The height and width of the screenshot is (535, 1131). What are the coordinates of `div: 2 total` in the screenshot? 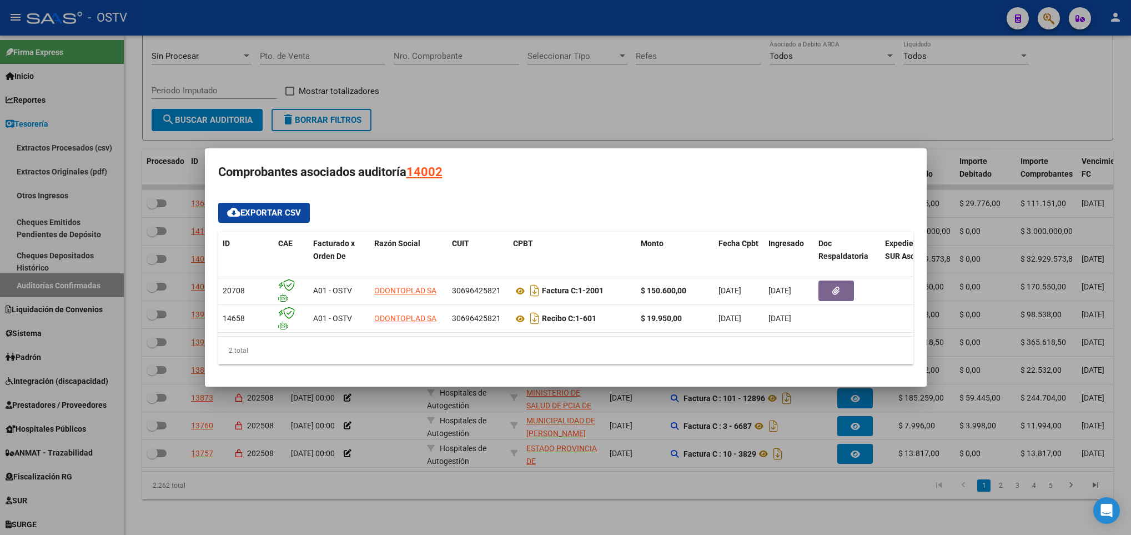 It's located at (566, 350).